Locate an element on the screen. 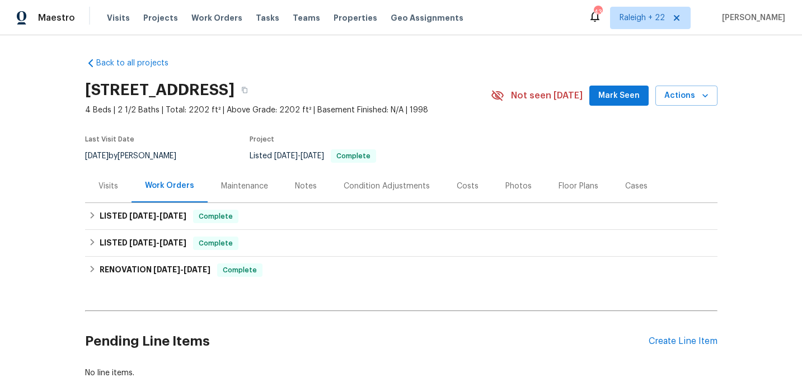 The image size is (802, 387). a: Back to all projects is located at coordinates (139, 63).